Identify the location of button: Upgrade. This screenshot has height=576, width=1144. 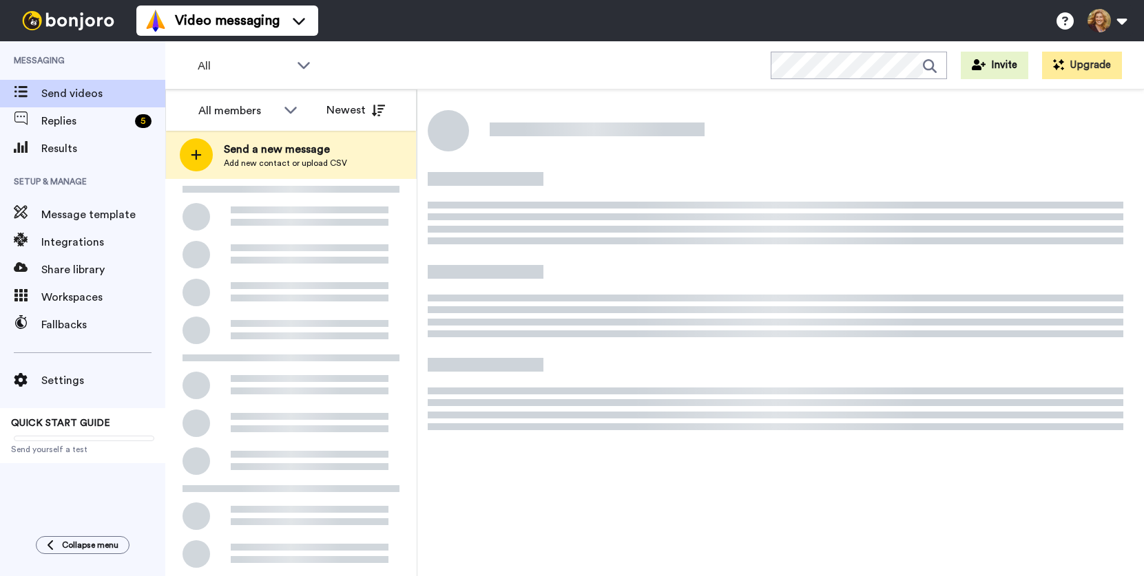
(1082, 65).